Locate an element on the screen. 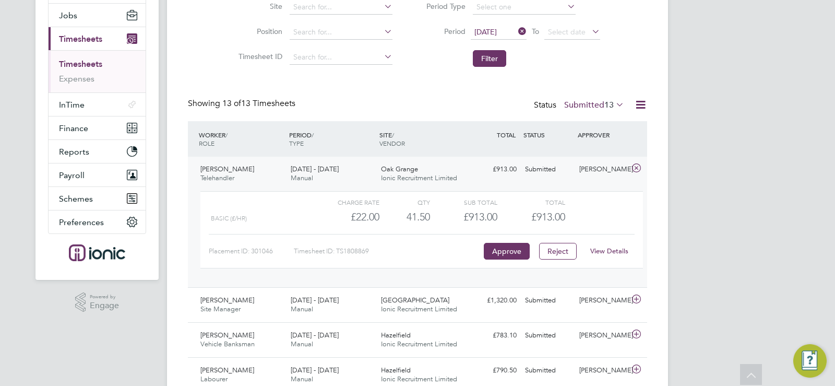 This screenshot has height=386, width=835. div: QTY is located at coordinates (404, 202).